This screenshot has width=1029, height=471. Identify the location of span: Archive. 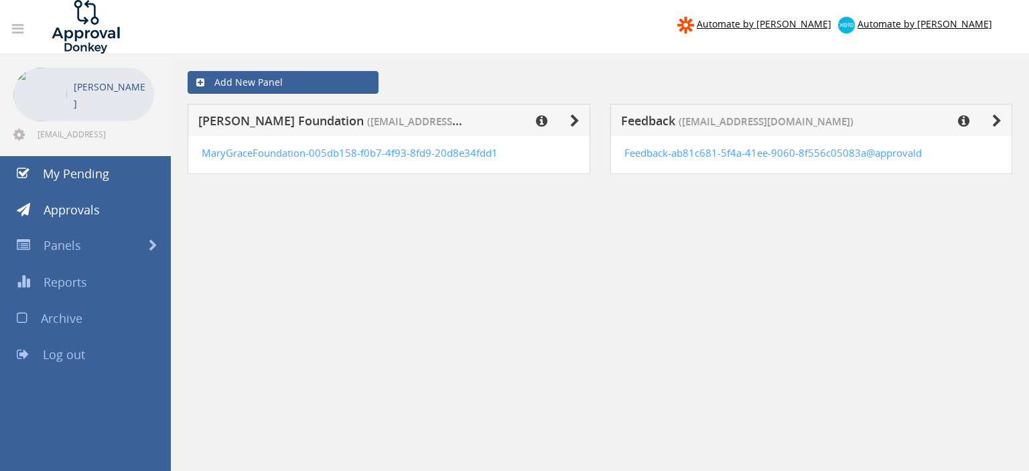
(62, 318).